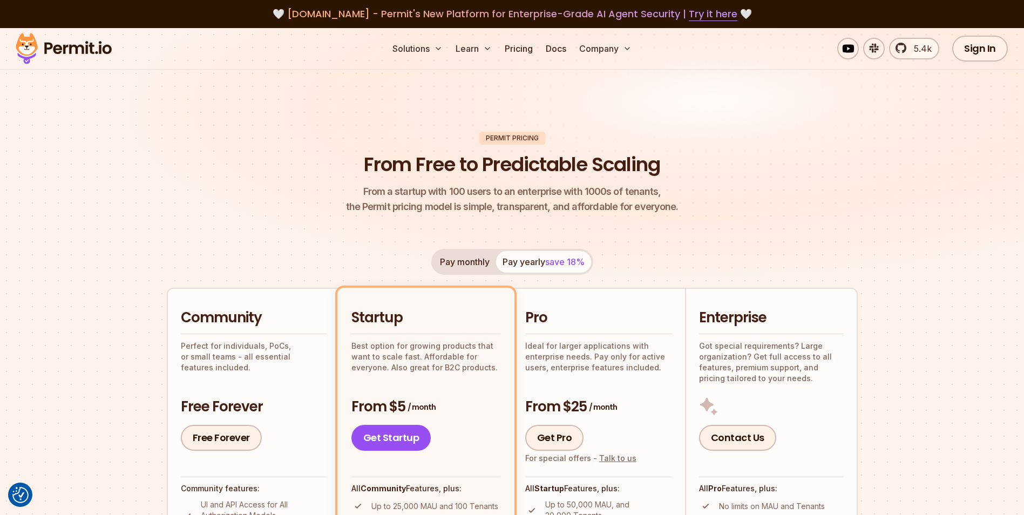  Describe the element at coordinates (713, 14) in the screenshot. I see `a: Try it here` at that location.